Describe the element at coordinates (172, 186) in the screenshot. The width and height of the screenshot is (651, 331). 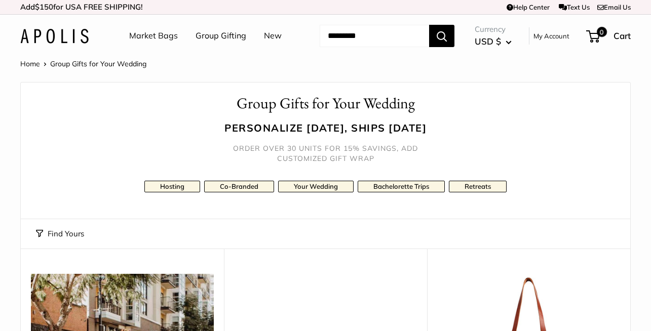
I see `a: Hosting` at that location.